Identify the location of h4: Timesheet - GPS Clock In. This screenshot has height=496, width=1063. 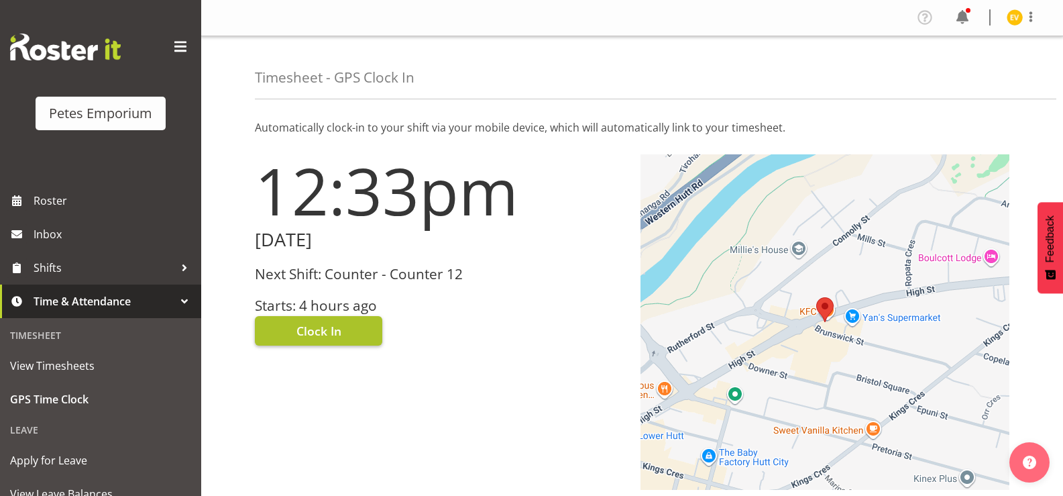
(335, 77).